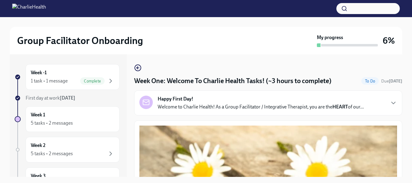 The width and height of the screenshot is (412, 183). Describe the element at coordinates (389, 41) in the screenshot. I see `h3: 6%` at that location.